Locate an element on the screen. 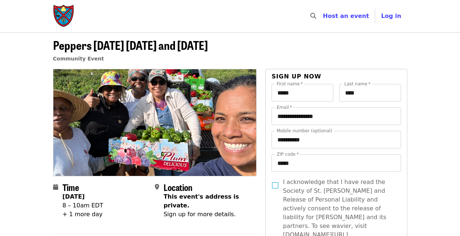 The width and height of the screenshot is (460, 236). span: Sign up for more details. is located at coordinates (199, 214).